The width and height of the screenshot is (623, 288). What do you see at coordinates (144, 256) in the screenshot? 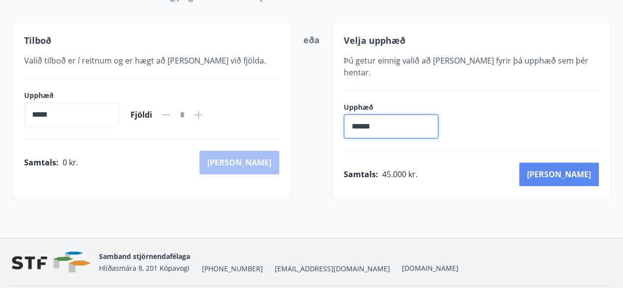
I see `span: Samband stjórnendafélaga` at bounding box center [144, 256].